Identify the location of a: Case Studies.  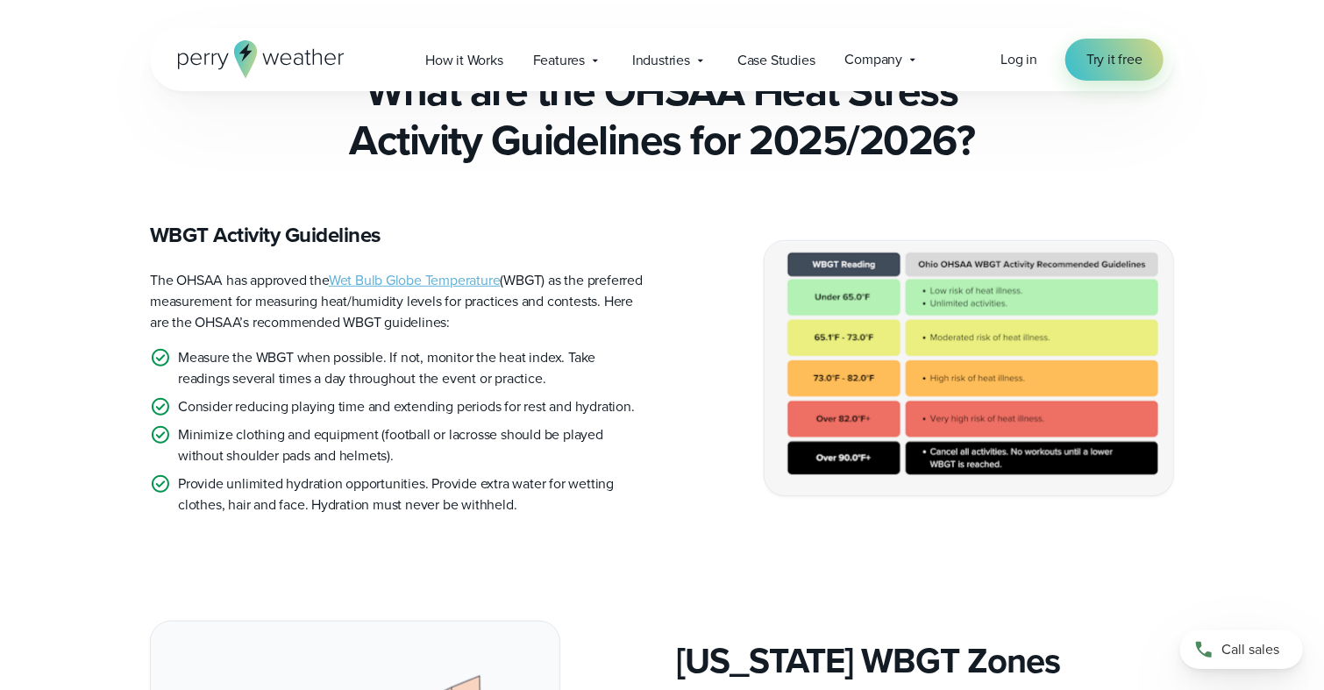
(776, 60).